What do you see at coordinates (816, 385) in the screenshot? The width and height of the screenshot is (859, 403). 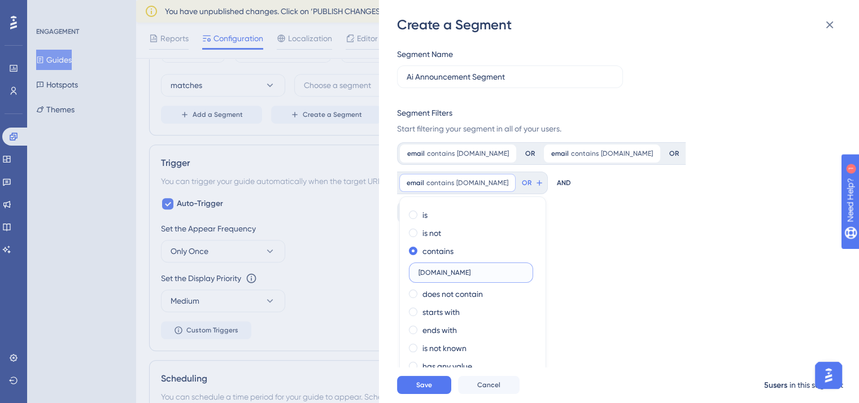 I see `div: in this segment` at bounding box center [816, 385].